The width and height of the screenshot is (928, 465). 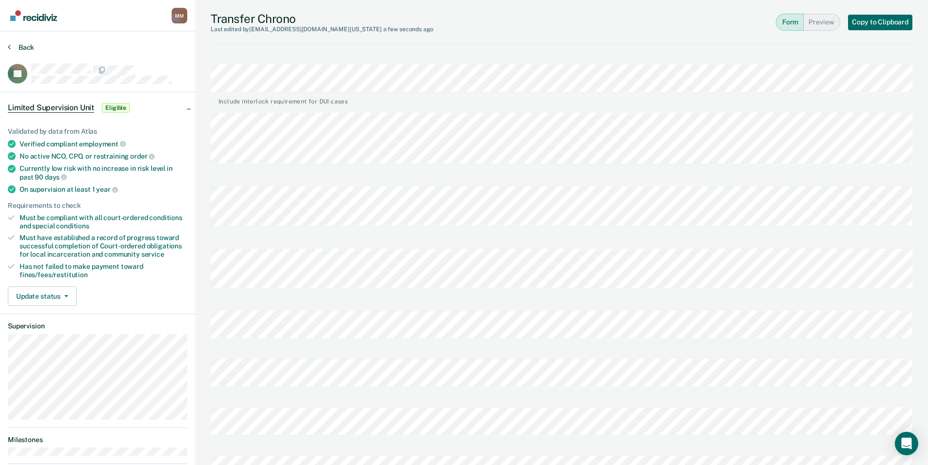 I want to click on img: Recidiviz, so click(x=34, y=16).